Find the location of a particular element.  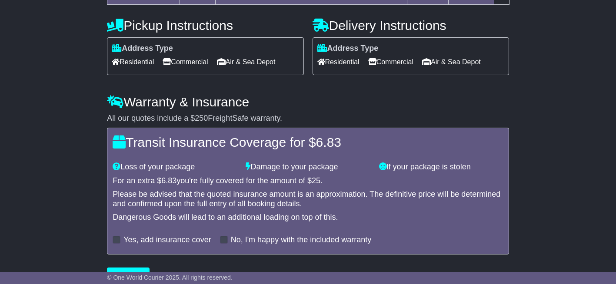

div: Loss of your package is located at coordinates (175, 167).